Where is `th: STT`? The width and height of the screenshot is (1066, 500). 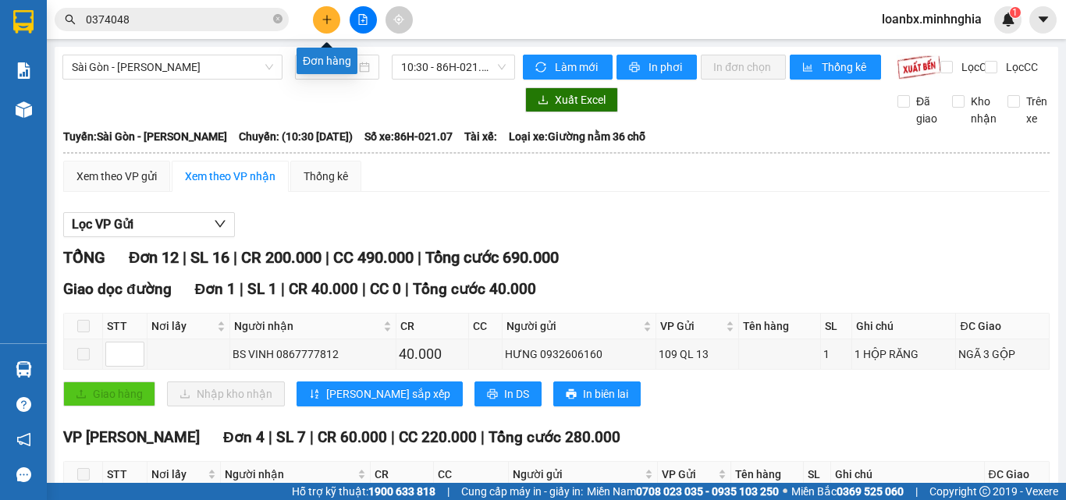 th: STT is located at coordinates (125, 326).